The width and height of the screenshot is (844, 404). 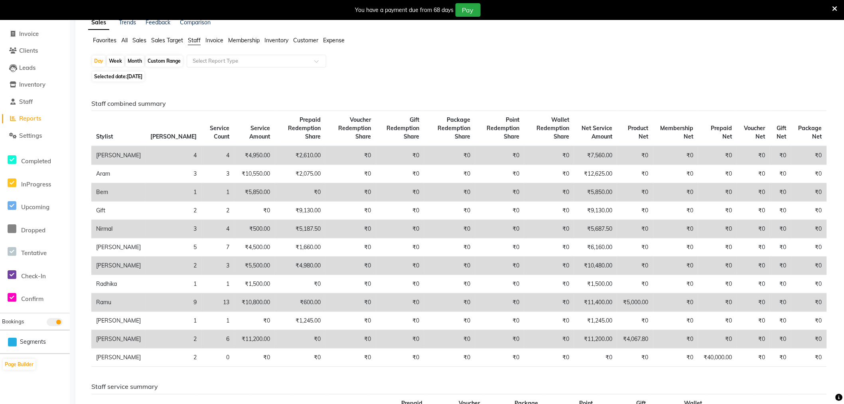 I want to click on span: InProgress, so click(x=36, y=184).